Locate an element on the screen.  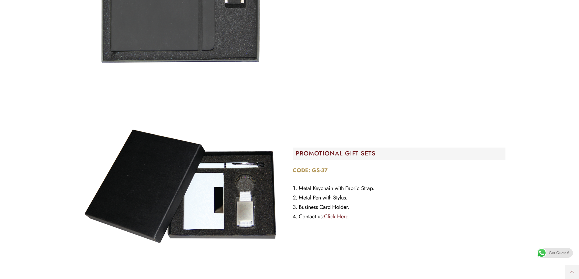
h2: PROMOTIONAL GIFT SETS is located at coordinates (401, 154).